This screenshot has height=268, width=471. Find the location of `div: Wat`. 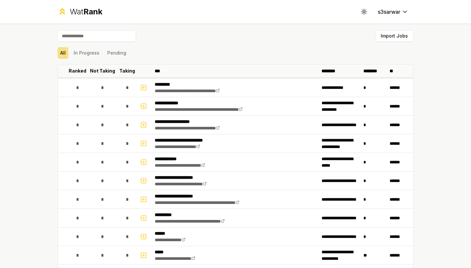

div: Wat is located at coordinates (86, 12).